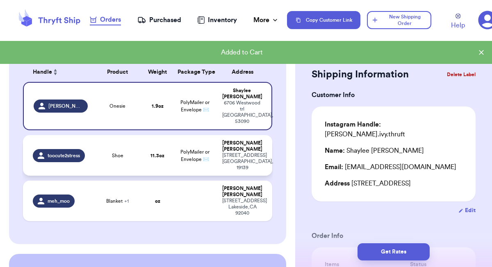 The width and height of the screenshot is (492, 267). Describe the element at coordinates (461, 75) in the screenshot. I see `button: Delete Label` at that location.